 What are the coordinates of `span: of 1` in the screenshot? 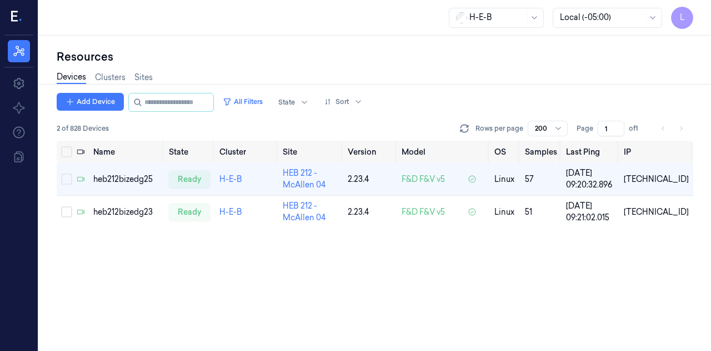 It's located at (638, 128).